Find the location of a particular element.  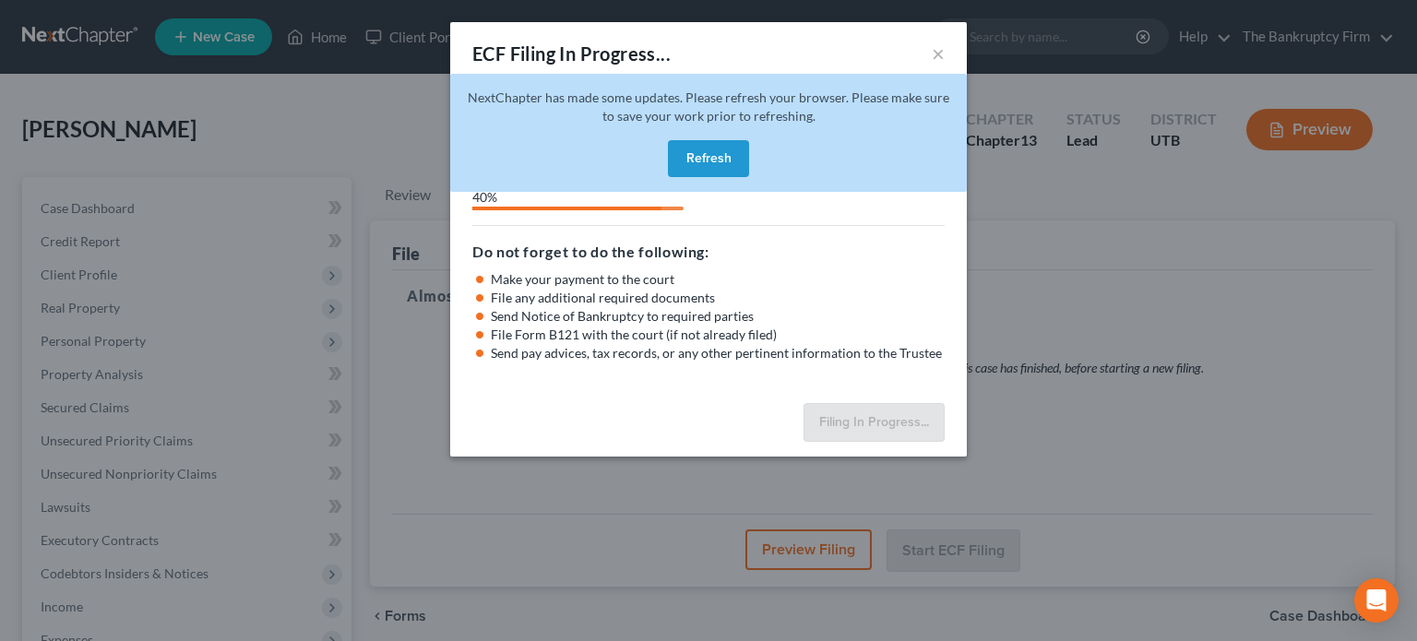

button: Refresh is located at coordinates (709, 159).